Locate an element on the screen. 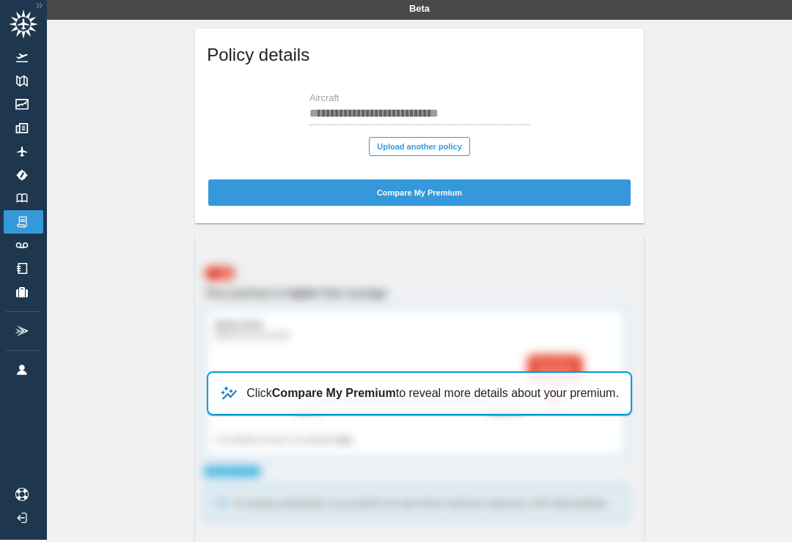 This screenshot has width=792, height=542. img: uptrend-and-star-798e9c881b4915e3b082.svg is located at coordinates (229, 394).